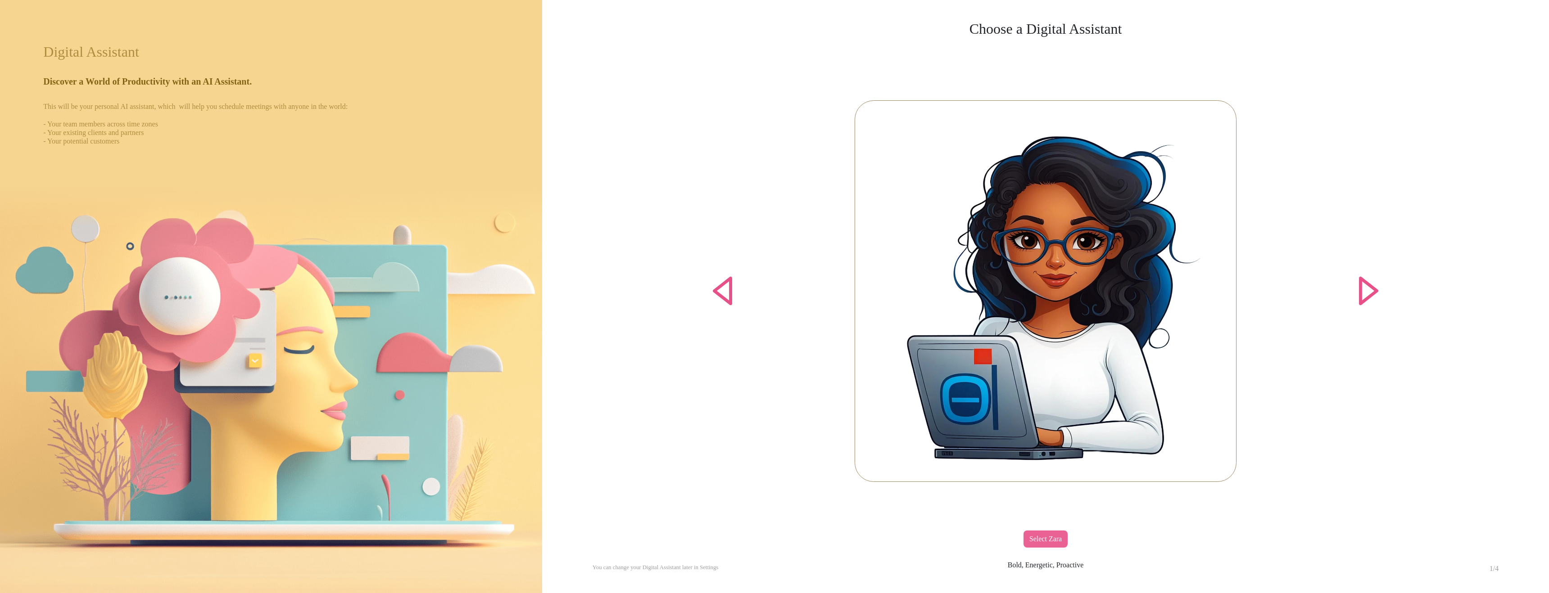 This screenshot has width=1549, height=593. I want to click on h6: This will be your personal AI assistant, which will help you schedule meetings with anyone in the..., so click(195, 124).